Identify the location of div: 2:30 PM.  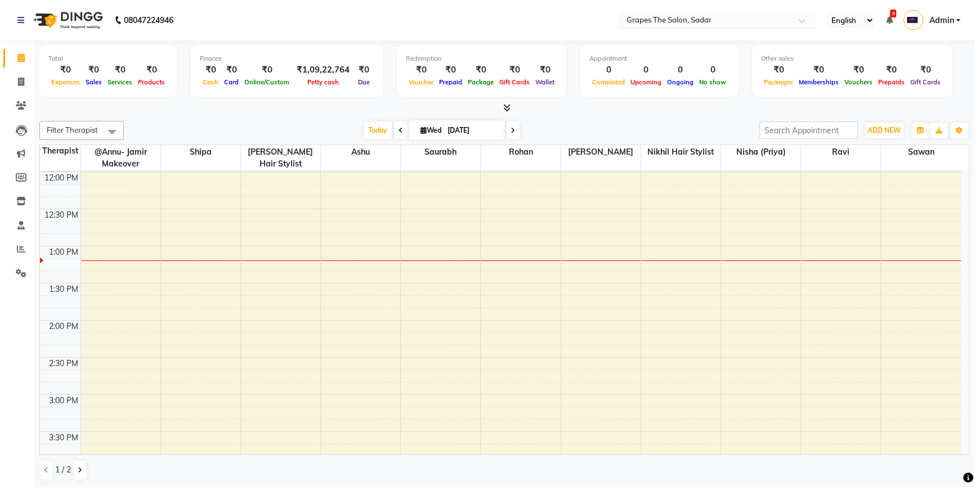
(64, 363).